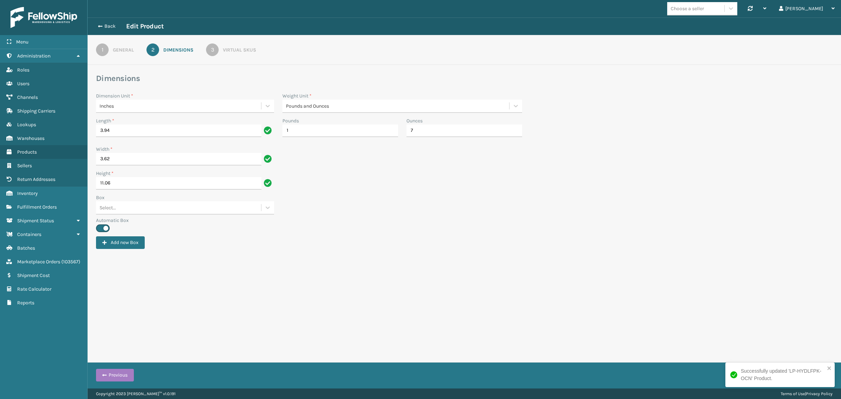 Image resolution: width=841 pixels, height=399 pixels. Describe the element at coordinates (297, 96) in the screenshot. I see `label: Weight Unit` at that location.